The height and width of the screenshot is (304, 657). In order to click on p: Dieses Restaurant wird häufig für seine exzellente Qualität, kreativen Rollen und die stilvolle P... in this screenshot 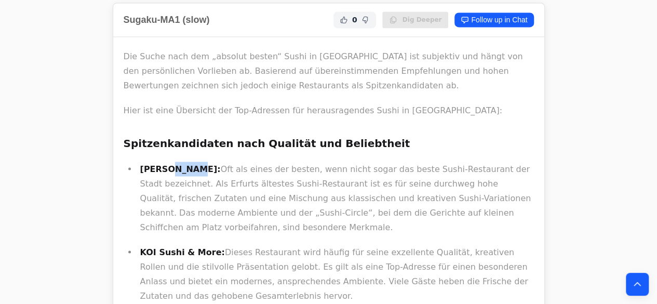, I will do `click(337, 274)`.